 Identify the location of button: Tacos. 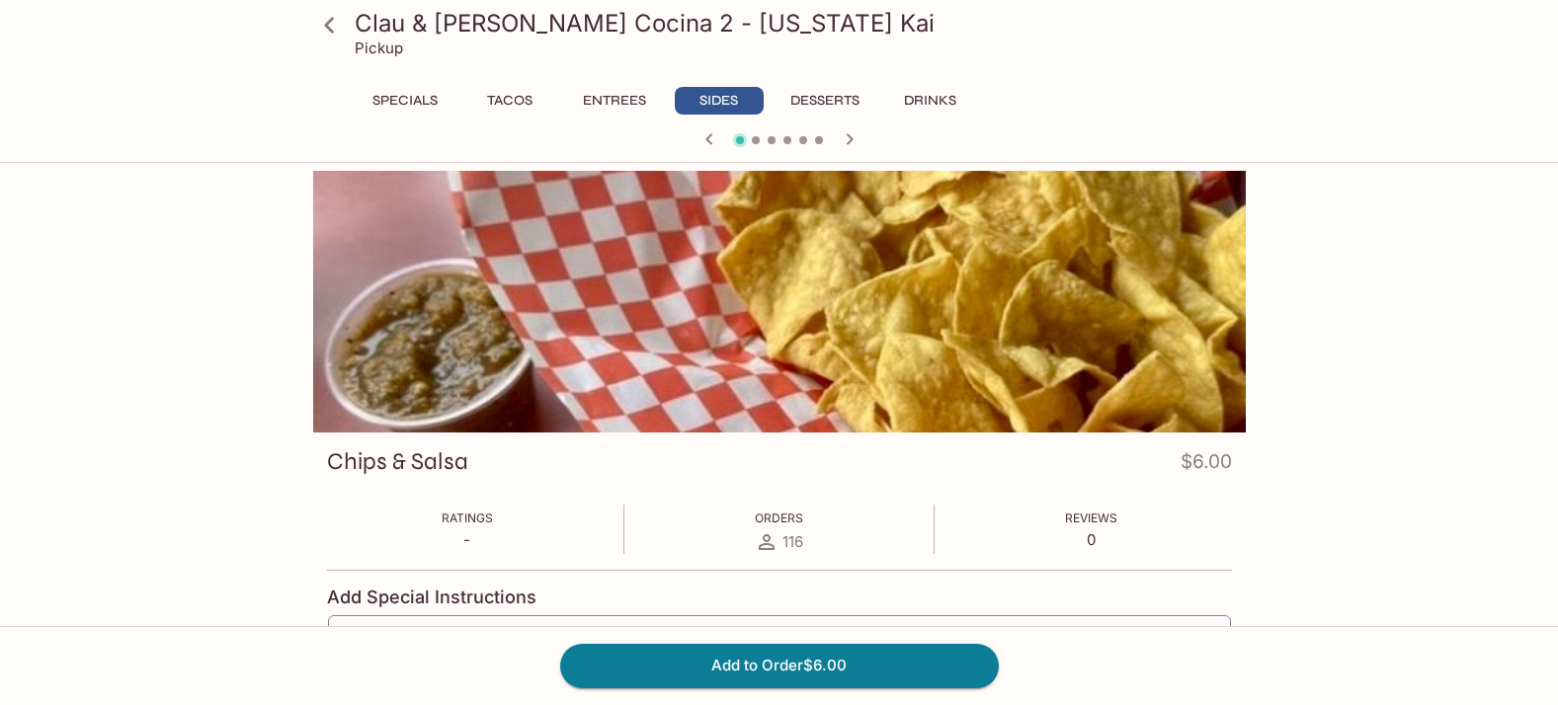
(510, 101).